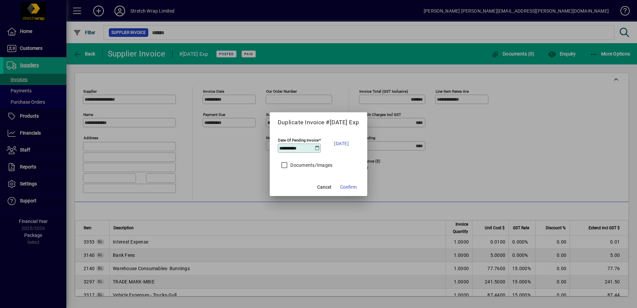 This screenshot has width=637, height=308. What do you see at coordinates (298, 140) in the screenshot?
I see `mat-label: Date Of Pending Invoice` at bounding box center [298, 140].